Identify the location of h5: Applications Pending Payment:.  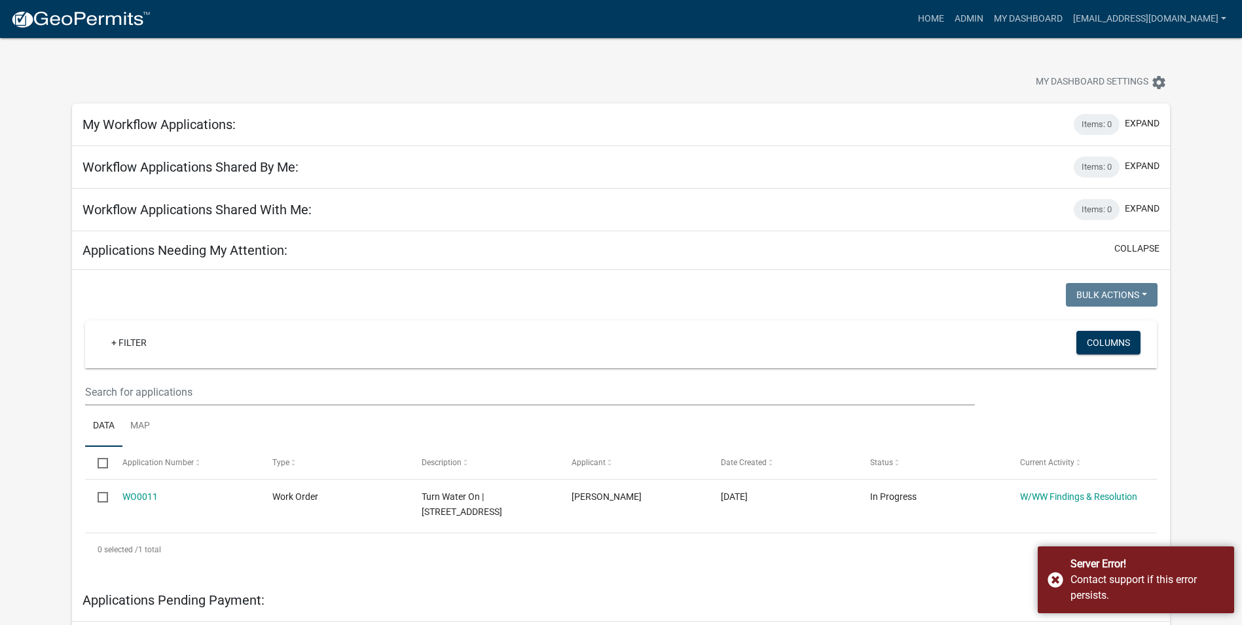
(174, 600).